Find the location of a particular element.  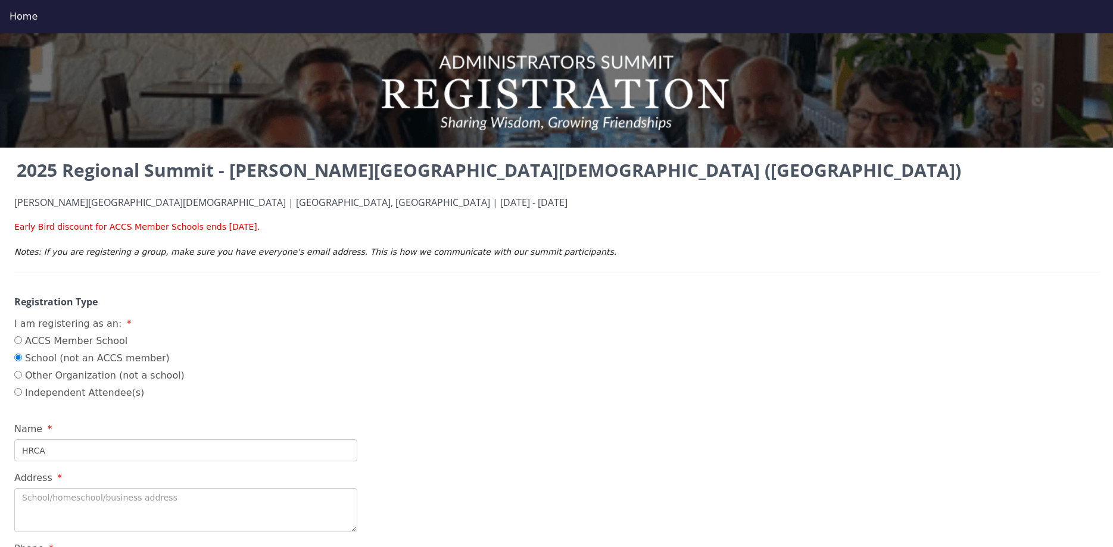

label: School (not an ACCS member) is located at coordinates (99, 358).